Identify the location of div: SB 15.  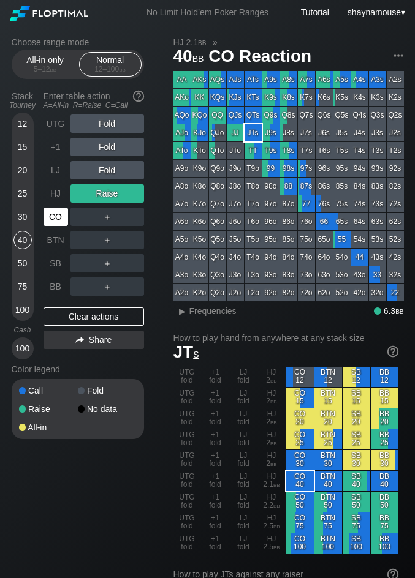
(356, 398).